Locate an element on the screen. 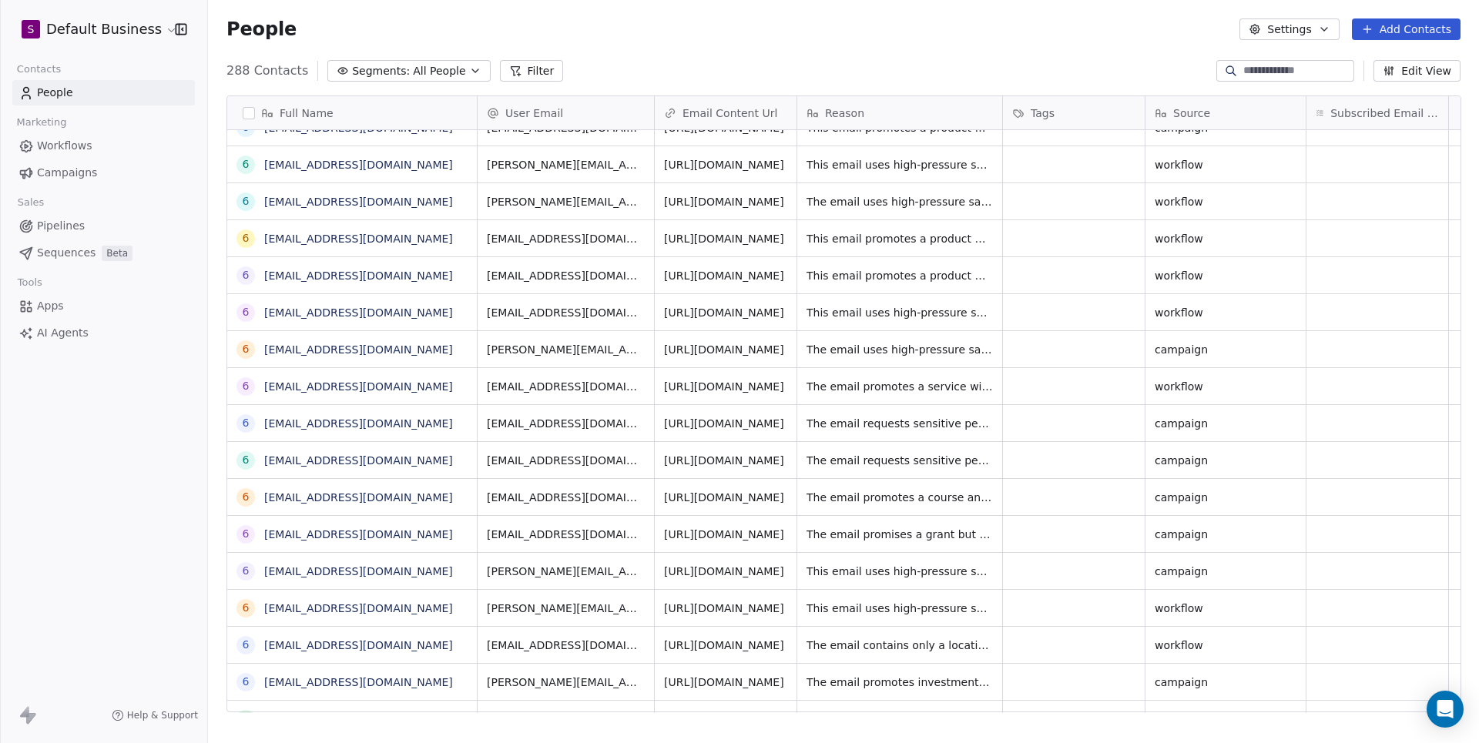  span: Beta is located at coordinates (117, 253).